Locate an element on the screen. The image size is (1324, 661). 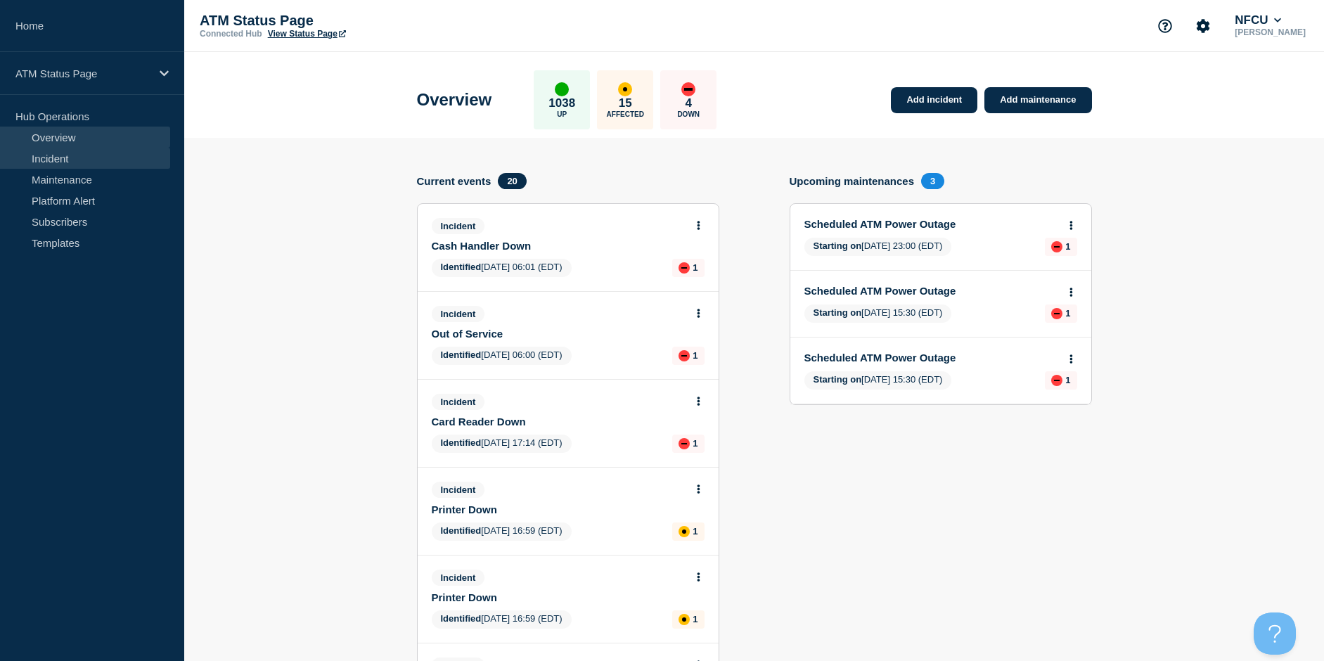
a: Add incident is located at coordinates (934, 100).